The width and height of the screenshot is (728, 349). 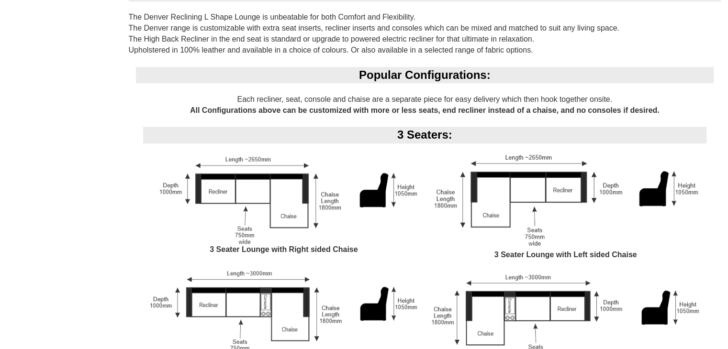 I want to click on b: All Configurations above can be customized with more or less seats, end recliner instead of a cha..., so click(x=424, y=110).